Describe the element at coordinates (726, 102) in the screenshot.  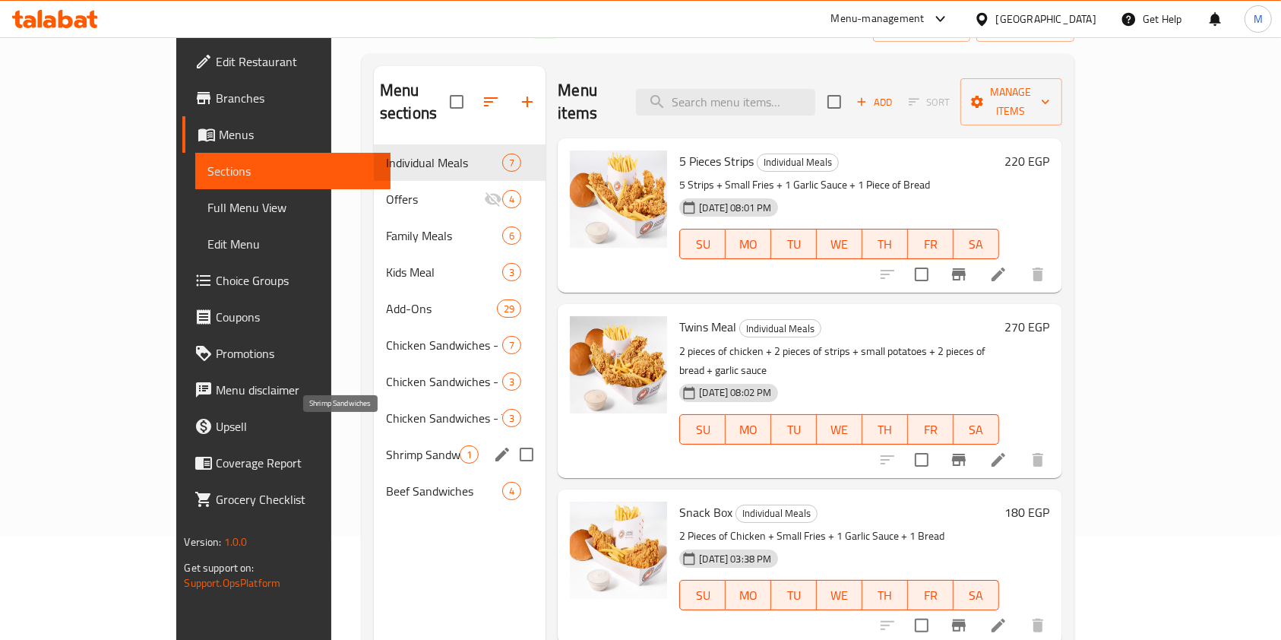
I see `input: search` at that location.